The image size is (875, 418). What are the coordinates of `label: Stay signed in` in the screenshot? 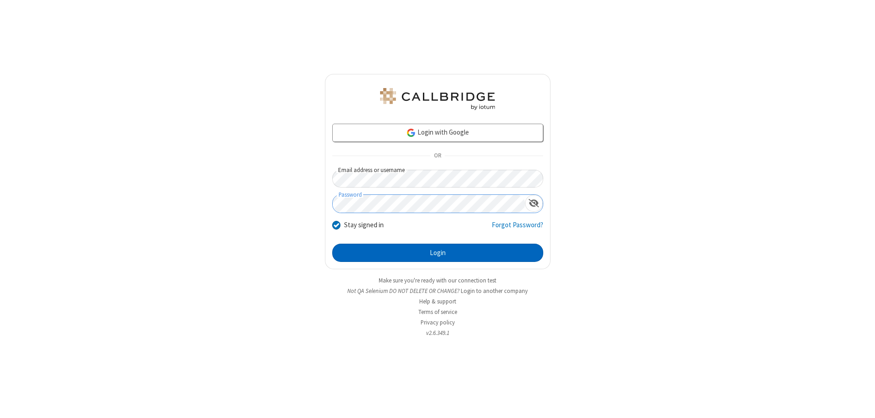 It's located at (364, 225).